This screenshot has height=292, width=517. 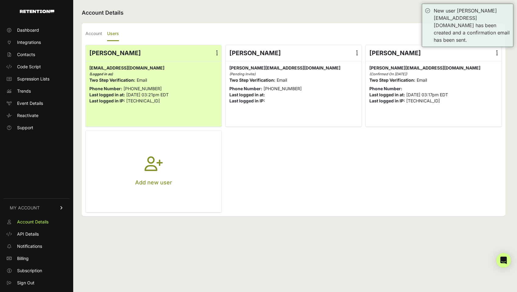 What do you see at coordinates (30, 103) in the screenshot?
I see `span: Event Details` at bounding box center [30, 103].